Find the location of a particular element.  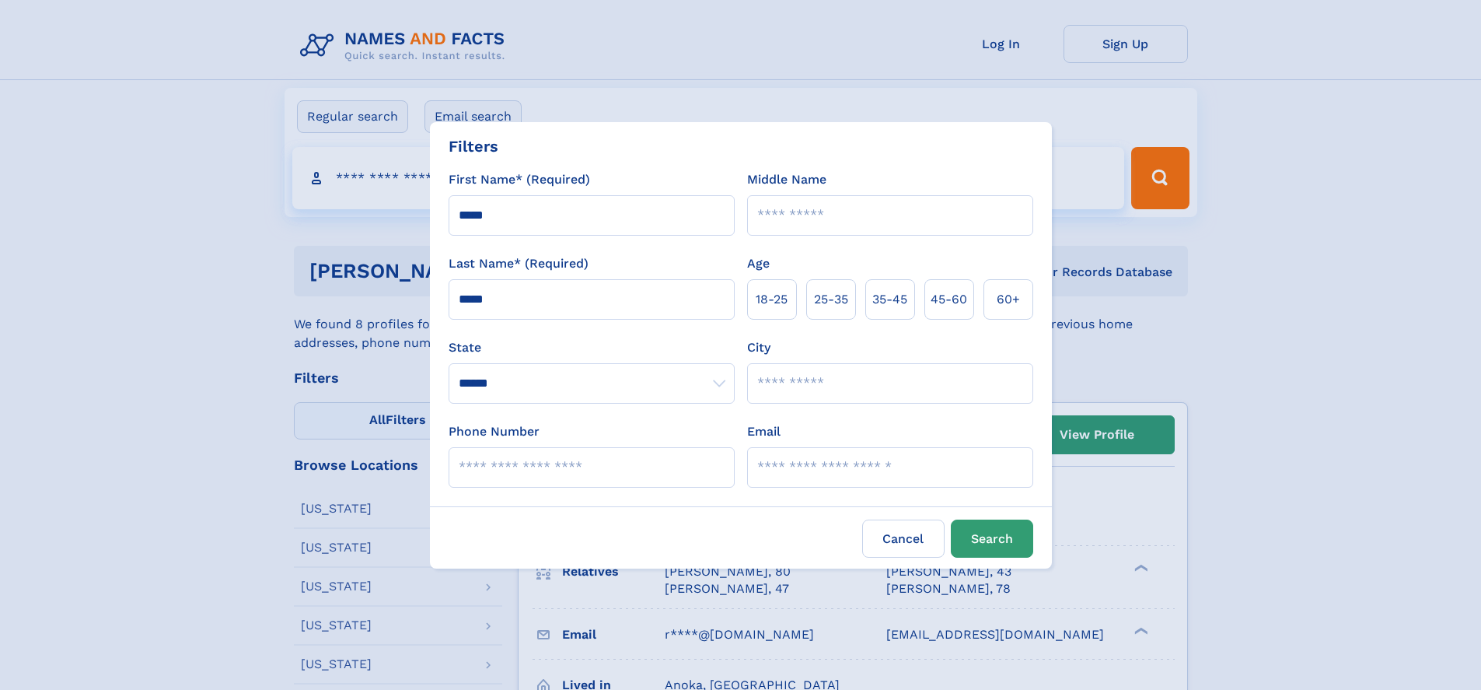

span: 60+ is located at coordinates (1009, 299).